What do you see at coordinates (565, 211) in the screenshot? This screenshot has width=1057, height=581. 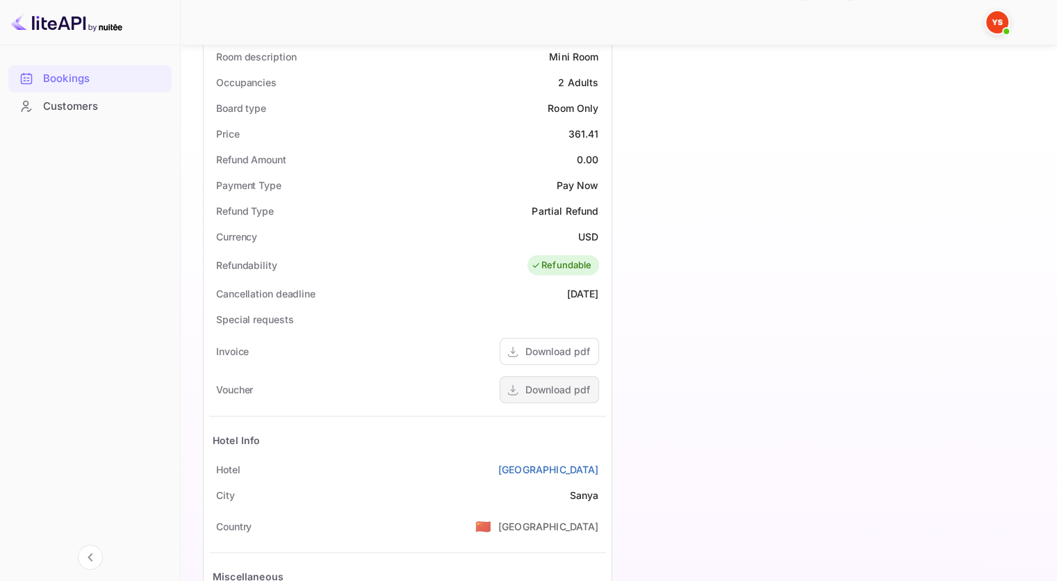 I see `div: Partial Refund` at bounding box center [565, 211].